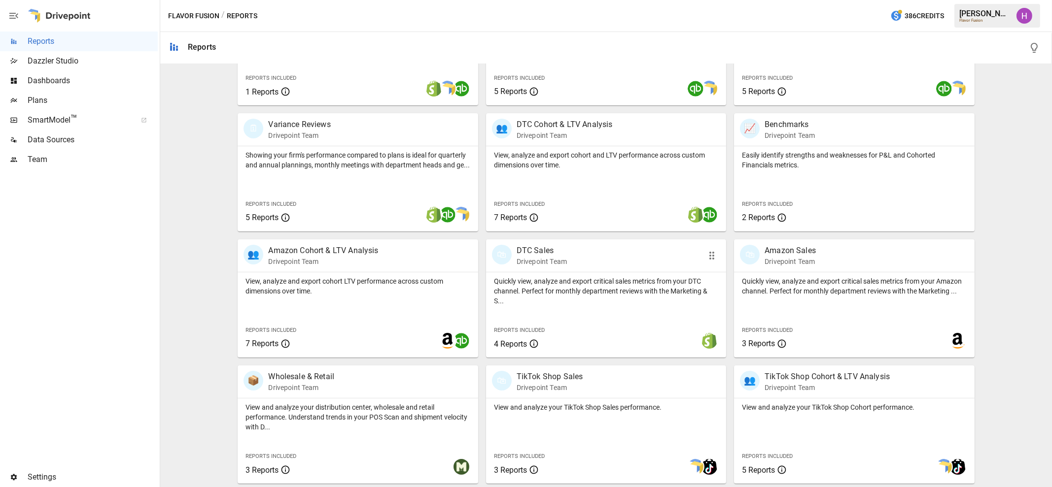  Describe the element at coordinates (542, 251) in the screenshot. I see `p: DTC Sales` at that location.